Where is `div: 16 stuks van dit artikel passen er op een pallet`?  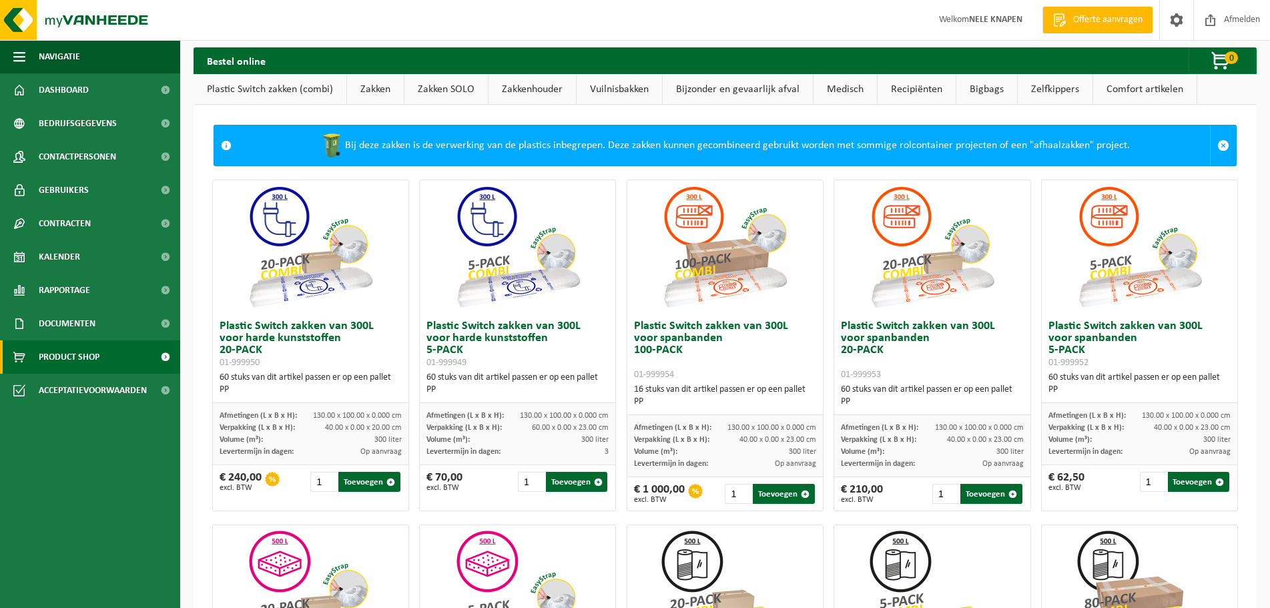
div: 16 stuks van dit artikel passen er op een pallet is located at coordinates (725, 396).